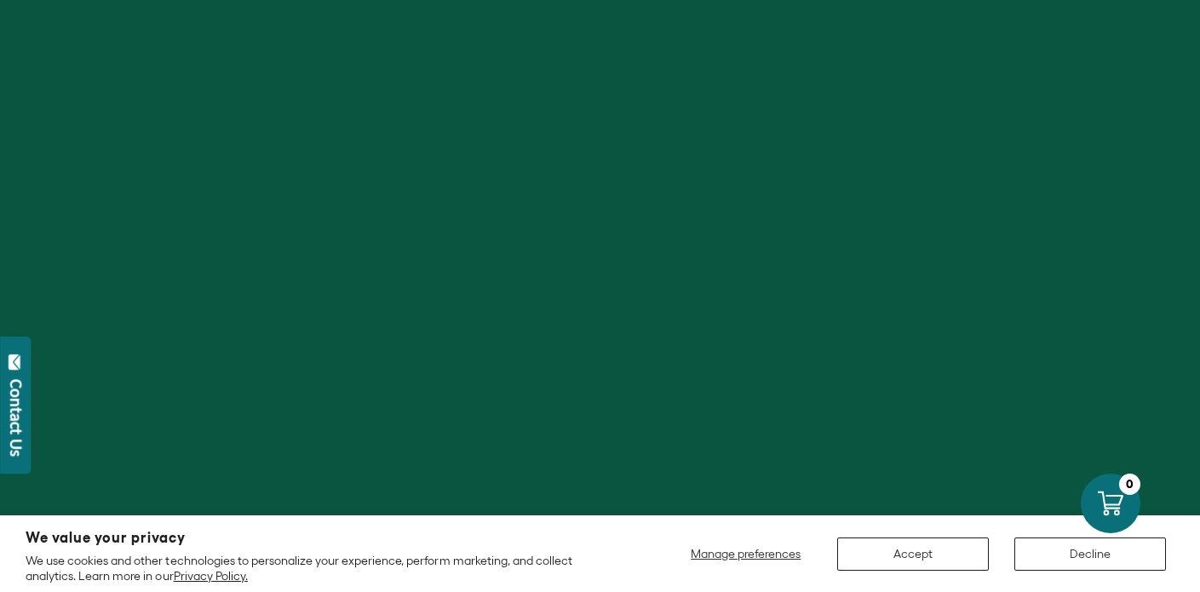 Image resolution: width=1200 pixels, height=592 pixels. I want to click on div: Contact Us, so click(16, 417).